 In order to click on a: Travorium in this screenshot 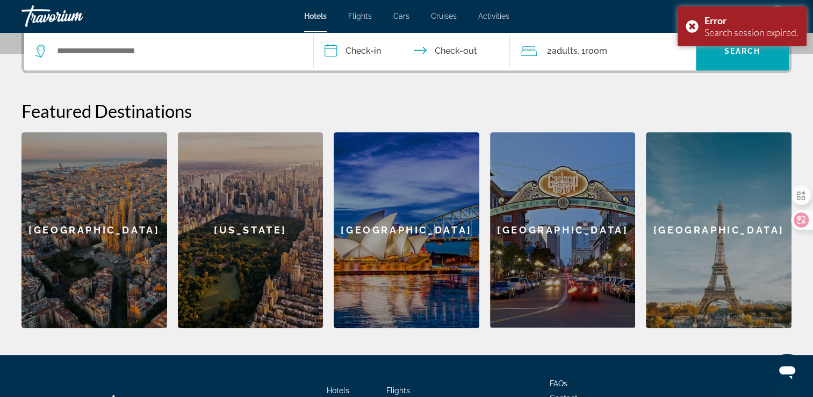, I will do `click(75, 16)`.